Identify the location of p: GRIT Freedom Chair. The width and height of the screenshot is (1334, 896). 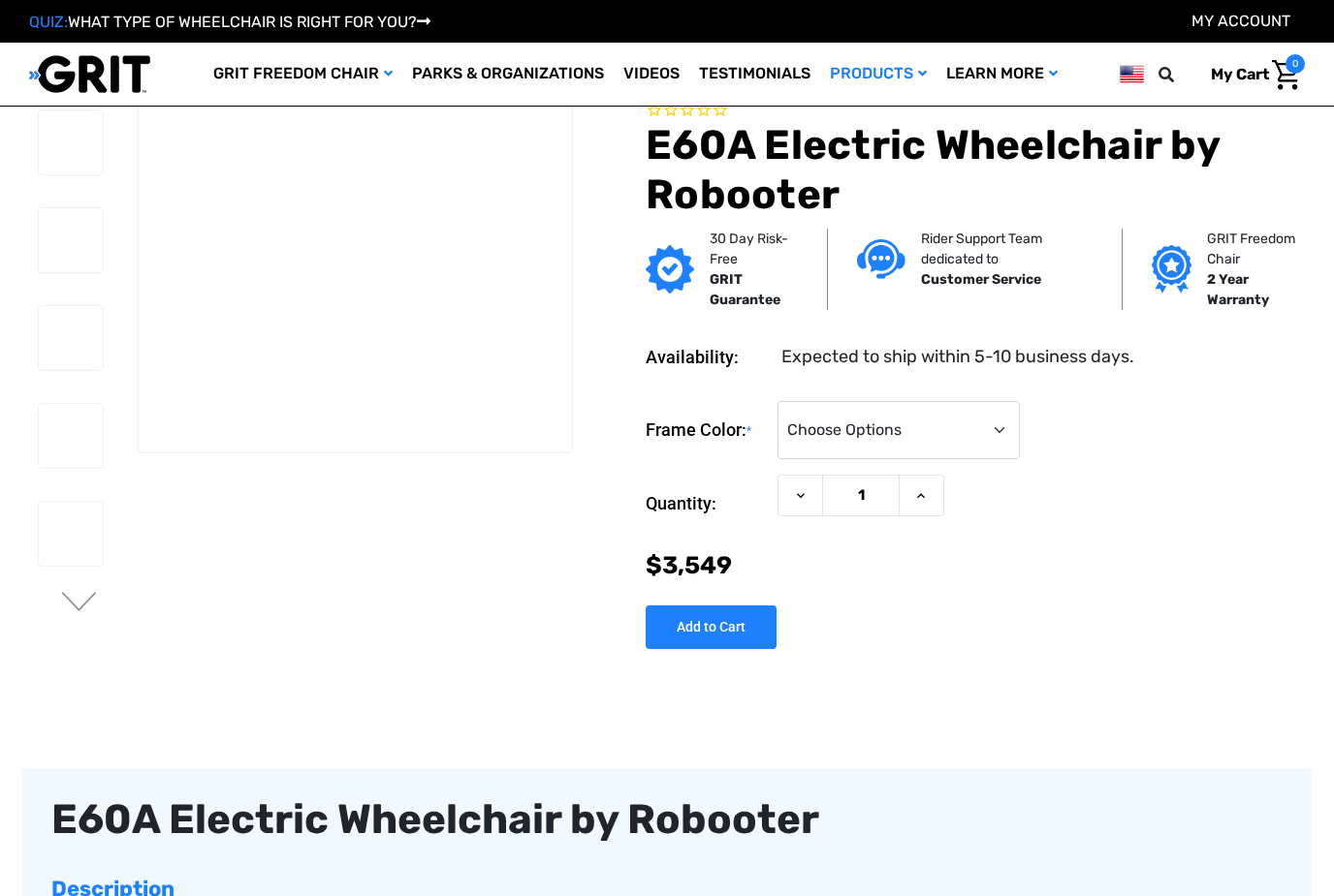
(1259, 249).